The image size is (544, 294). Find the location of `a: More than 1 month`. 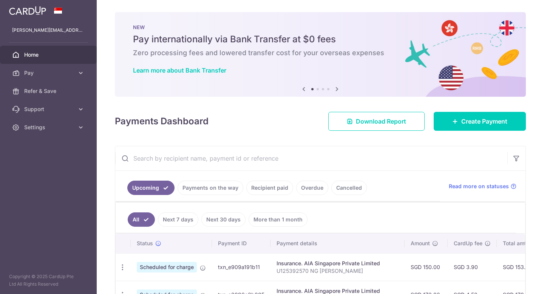

a: More than 1 month is located at coordinates (278, 219).